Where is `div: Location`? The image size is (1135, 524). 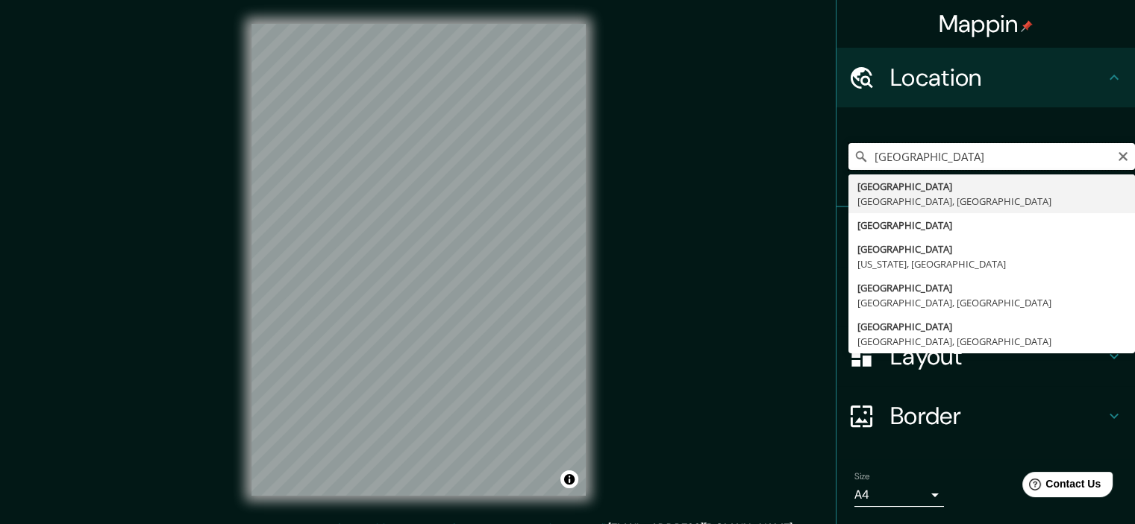
div: Location is located at coordinates (985, 78).